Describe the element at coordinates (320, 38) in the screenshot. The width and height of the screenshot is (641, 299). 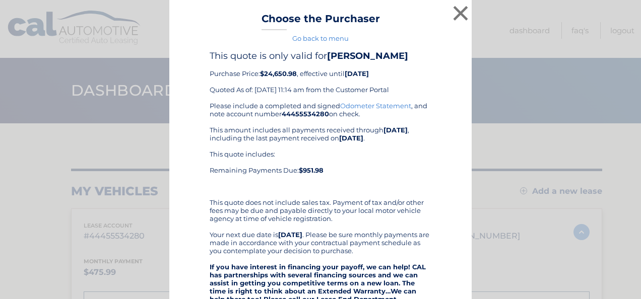
I see `a: Go back to menu` at that location.